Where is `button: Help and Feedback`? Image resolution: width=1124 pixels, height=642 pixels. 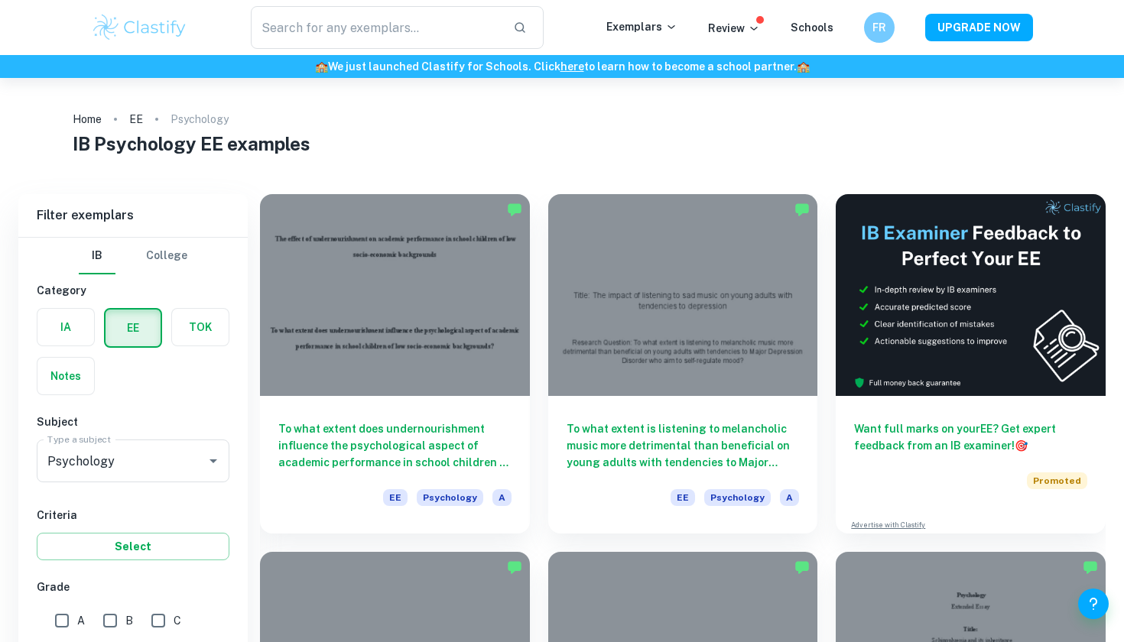 button: Help and Feedback is located at coordinates (1094, 604).